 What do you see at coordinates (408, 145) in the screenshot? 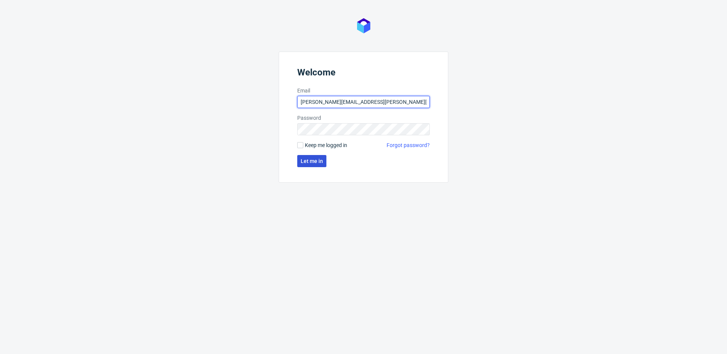
I see `a: Forgot password?` at bounding box center [408, 145].